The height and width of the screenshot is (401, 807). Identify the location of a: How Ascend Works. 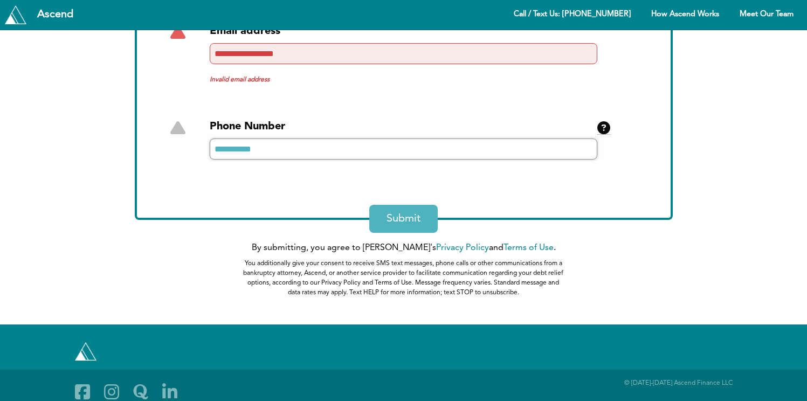
(685, 15).